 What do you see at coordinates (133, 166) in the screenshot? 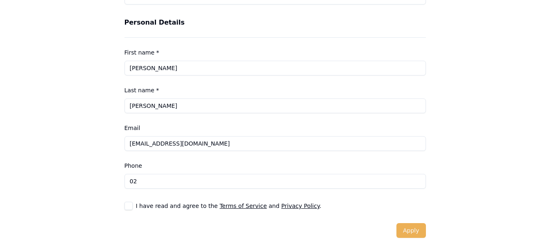
I see `label: Phone` at bounding box center [133, 166].